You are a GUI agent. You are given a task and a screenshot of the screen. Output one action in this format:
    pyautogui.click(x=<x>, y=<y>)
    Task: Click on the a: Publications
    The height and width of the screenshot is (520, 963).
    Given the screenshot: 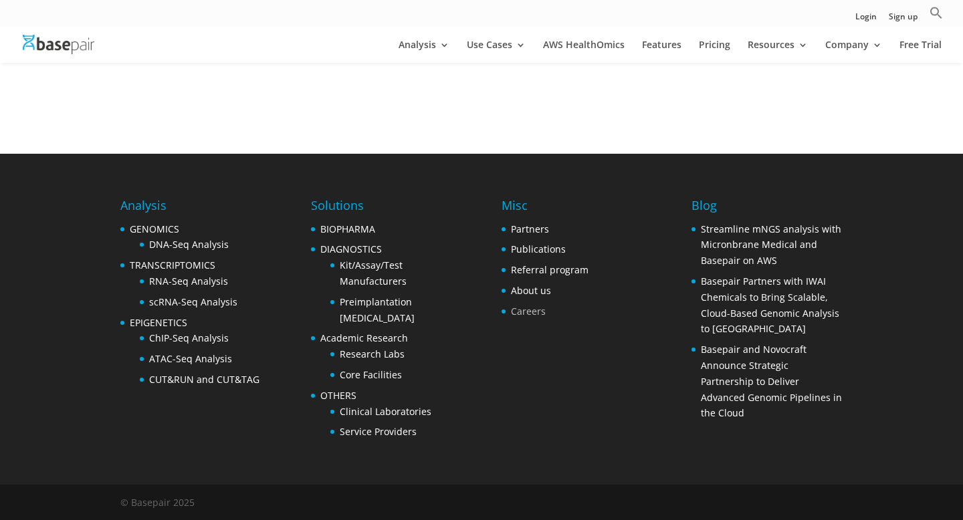 What is the action you would take?
    pyautogui.click(x=538, y=249)
    